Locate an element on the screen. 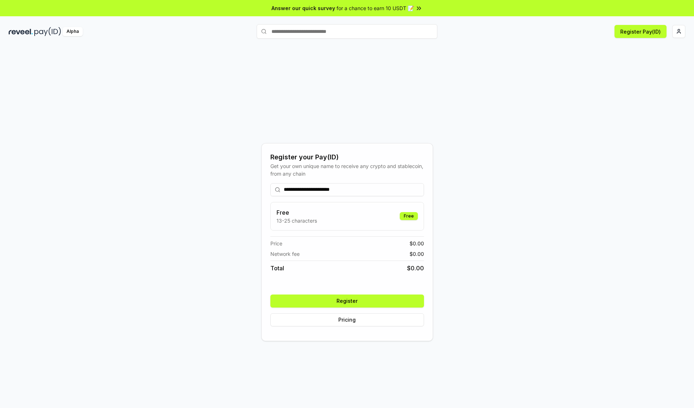  div: Alpha is located at coordinates (73, 31).